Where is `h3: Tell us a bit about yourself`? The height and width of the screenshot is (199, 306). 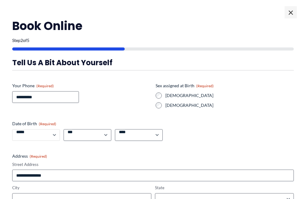
h3: Tell us a bit about yourself is located at coordinates (153, 62).